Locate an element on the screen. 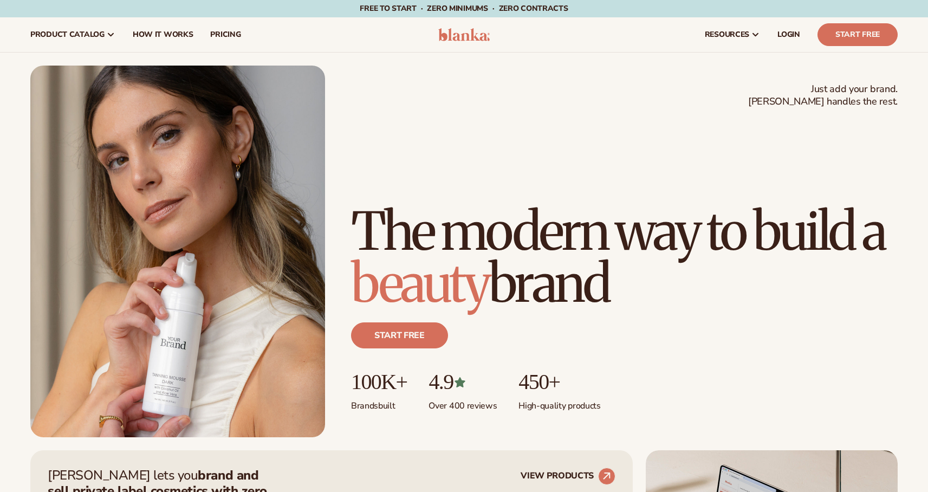 The width and height of the screenshot is (928, 492). p: High-quality products is located at coordinates (559, 402).